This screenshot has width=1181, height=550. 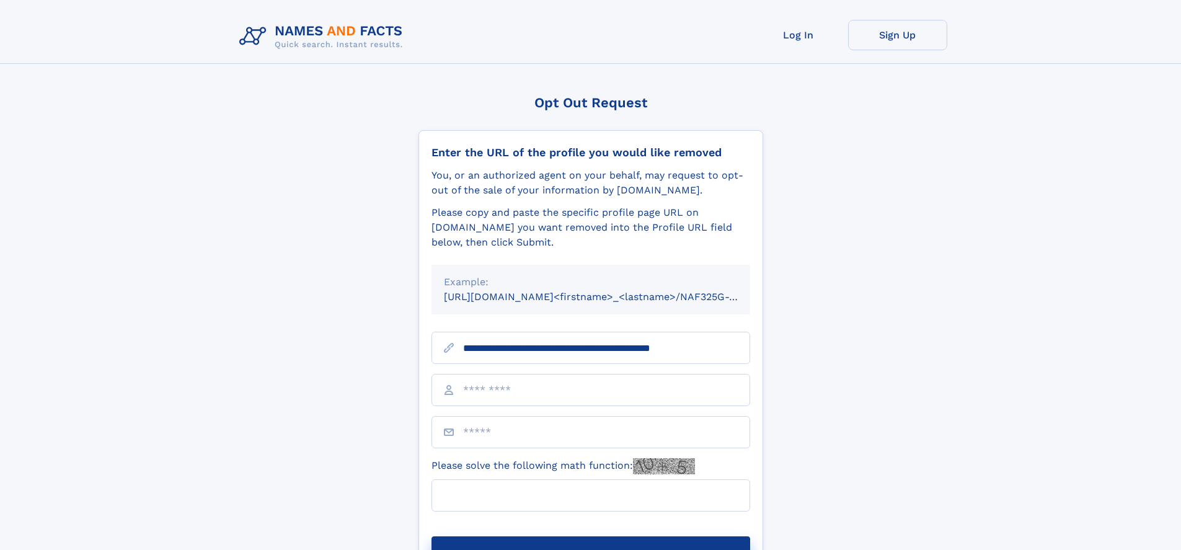 I want to click on a: Sign Up, so click(x=897, y=35).